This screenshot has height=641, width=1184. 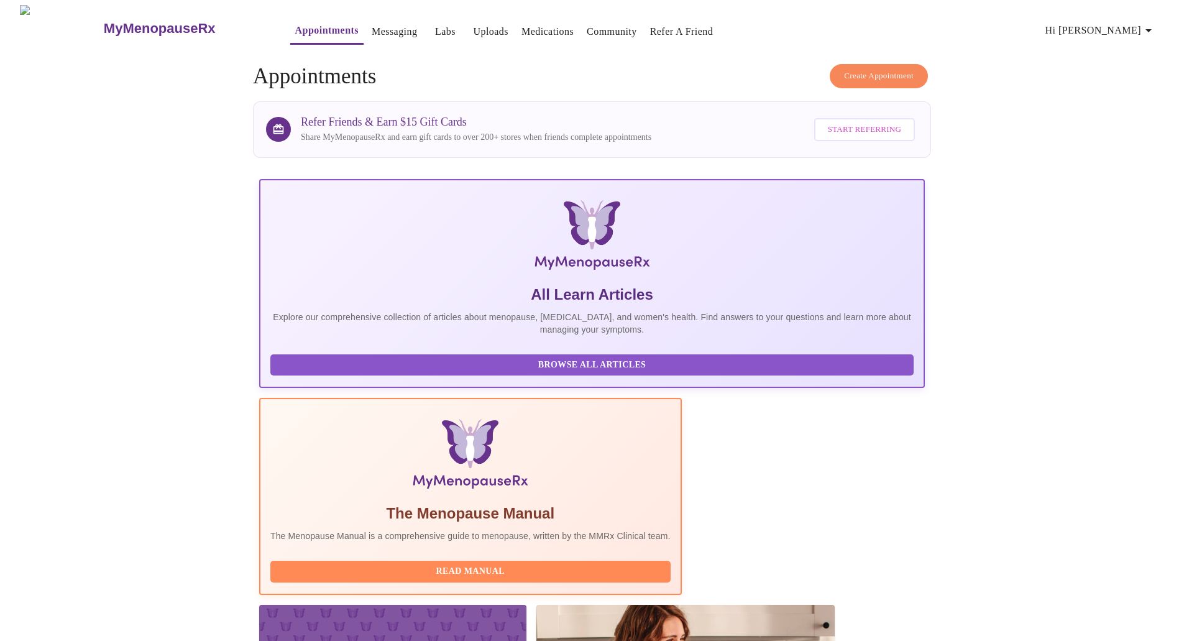 I want to click on button: Create Appointment, so click(x=879, y=76).